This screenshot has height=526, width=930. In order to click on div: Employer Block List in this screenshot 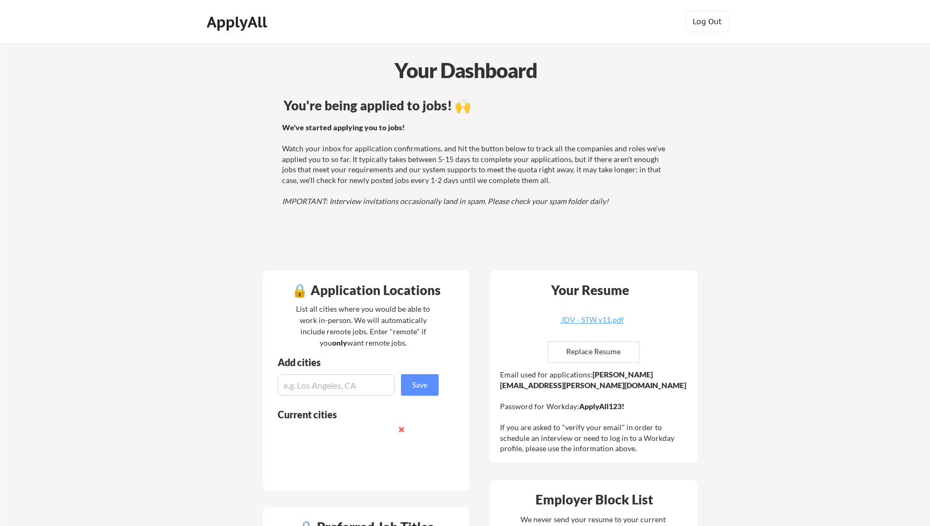, I will do `click(594, 500)`.